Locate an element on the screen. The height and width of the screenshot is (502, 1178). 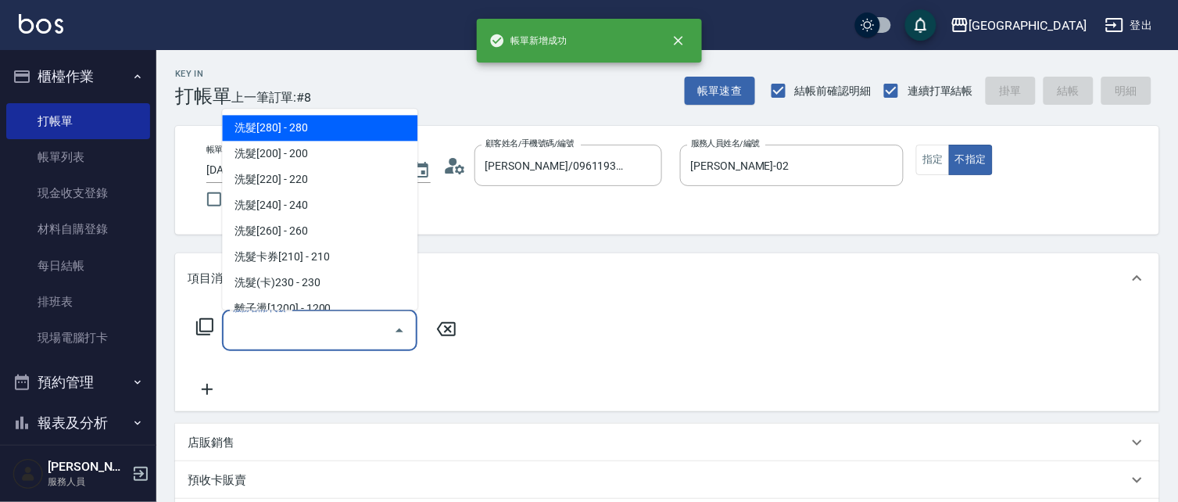
p: 項目消費 is located at coordinates (211, 278).